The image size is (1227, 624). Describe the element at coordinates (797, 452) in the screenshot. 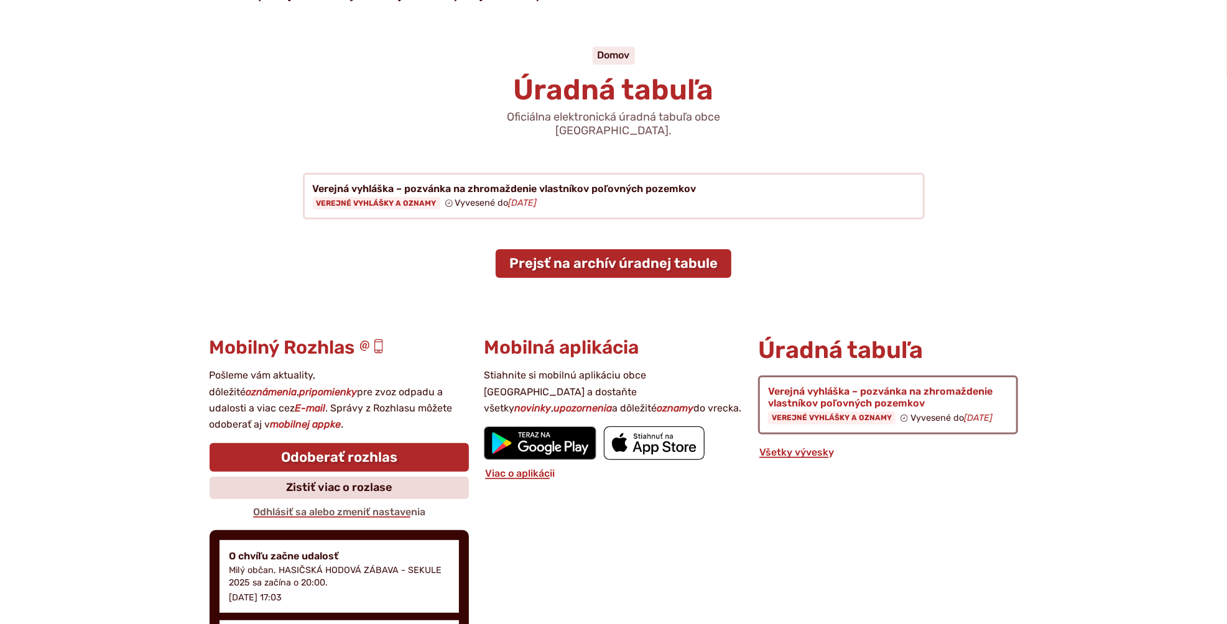

I see `a: Všetky vývesky` at that location.